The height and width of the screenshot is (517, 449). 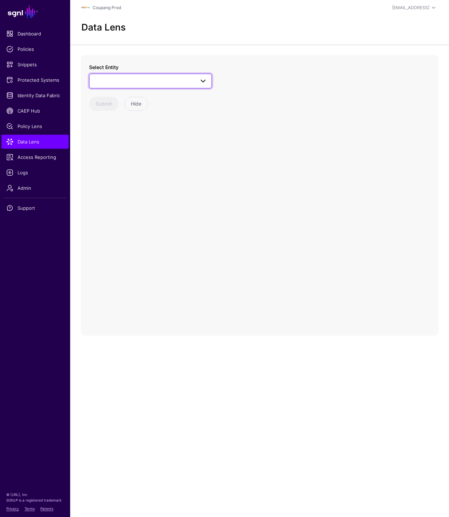 I want to click on span: Policy Lens, so click(x=35, y=126).